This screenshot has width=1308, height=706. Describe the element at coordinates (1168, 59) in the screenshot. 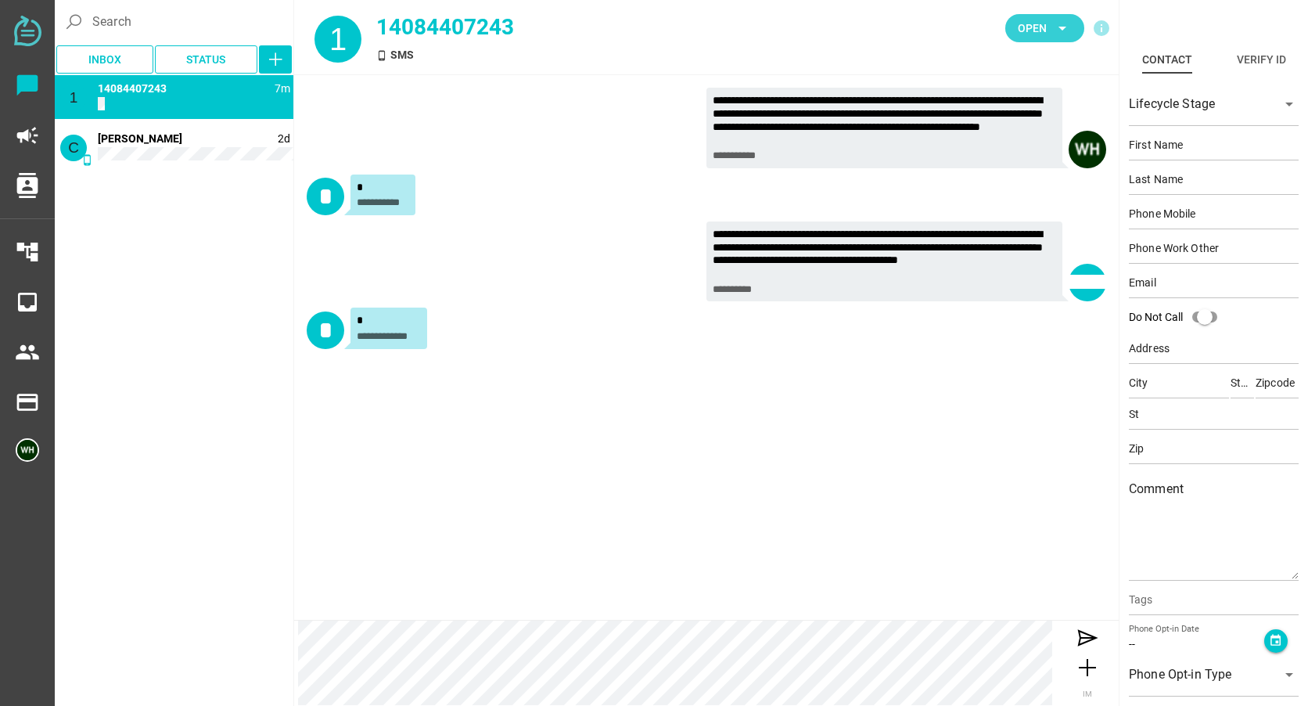

I see `div: Contact` at that location.